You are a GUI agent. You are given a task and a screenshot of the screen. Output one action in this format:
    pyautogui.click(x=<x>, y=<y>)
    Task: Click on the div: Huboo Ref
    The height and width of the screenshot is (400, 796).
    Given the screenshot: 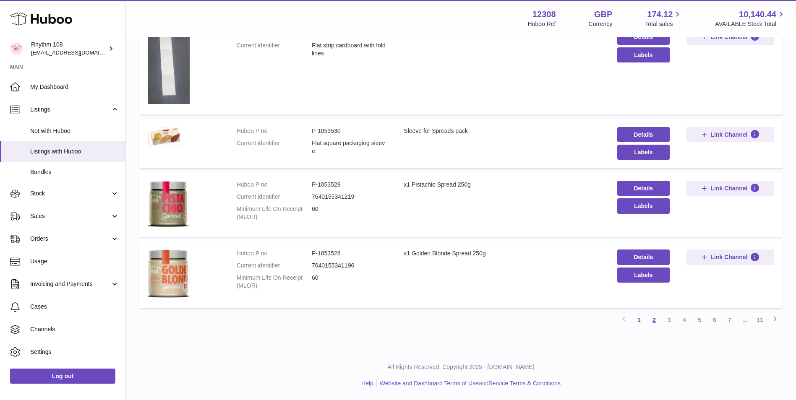 What is the action you would take?
    pyautogui.click(x=542, y=24)
    